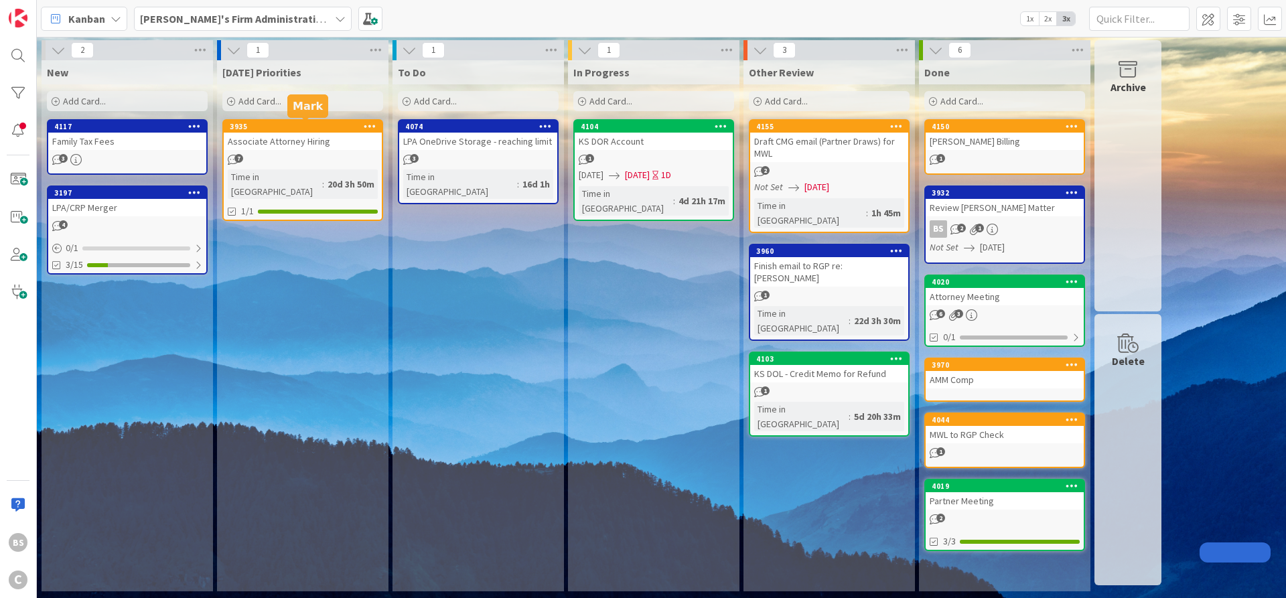 This screenshot has width=1286, height=598. Describe the element at coordinates (829, 251) in the screenshot. I see `div: 3960` at that location.